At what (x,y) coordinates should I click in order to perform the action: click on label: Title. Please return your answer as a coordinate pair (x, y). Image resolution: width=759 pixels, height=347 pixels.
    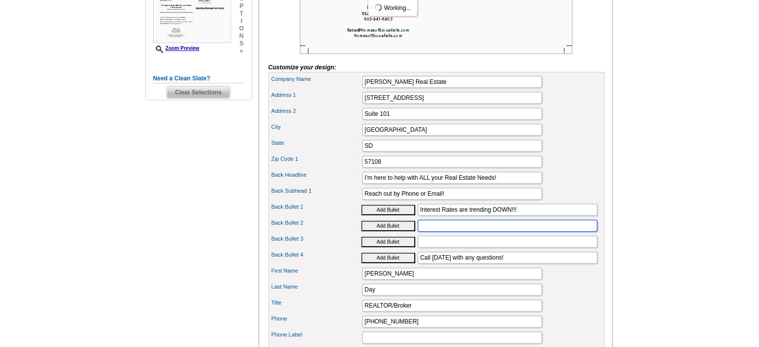
    Looking at the image, I should click on (316, 302).